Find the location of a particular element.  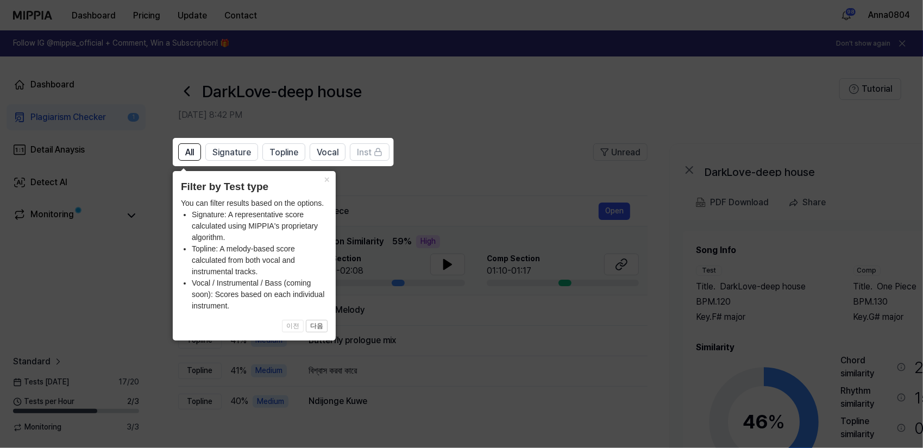

span: Signature is located at coordinates (231, 153).